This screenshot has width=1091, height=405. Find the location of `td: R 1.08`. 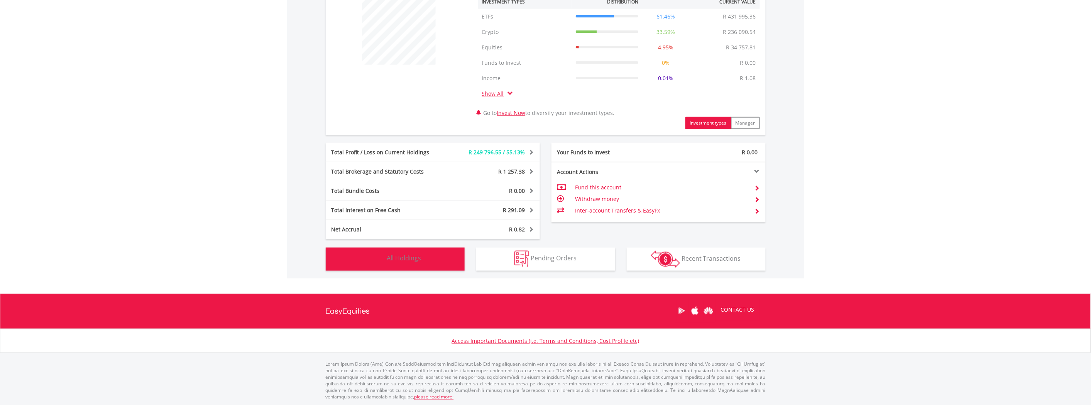

td: R 1.08 is located at coordinates (748, 78).